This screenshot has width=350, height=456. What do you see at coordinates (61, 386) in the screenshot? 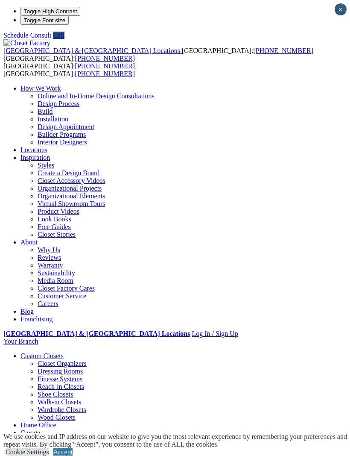
I see `a: Reach-in Closets` at bounding box center [61, 386].